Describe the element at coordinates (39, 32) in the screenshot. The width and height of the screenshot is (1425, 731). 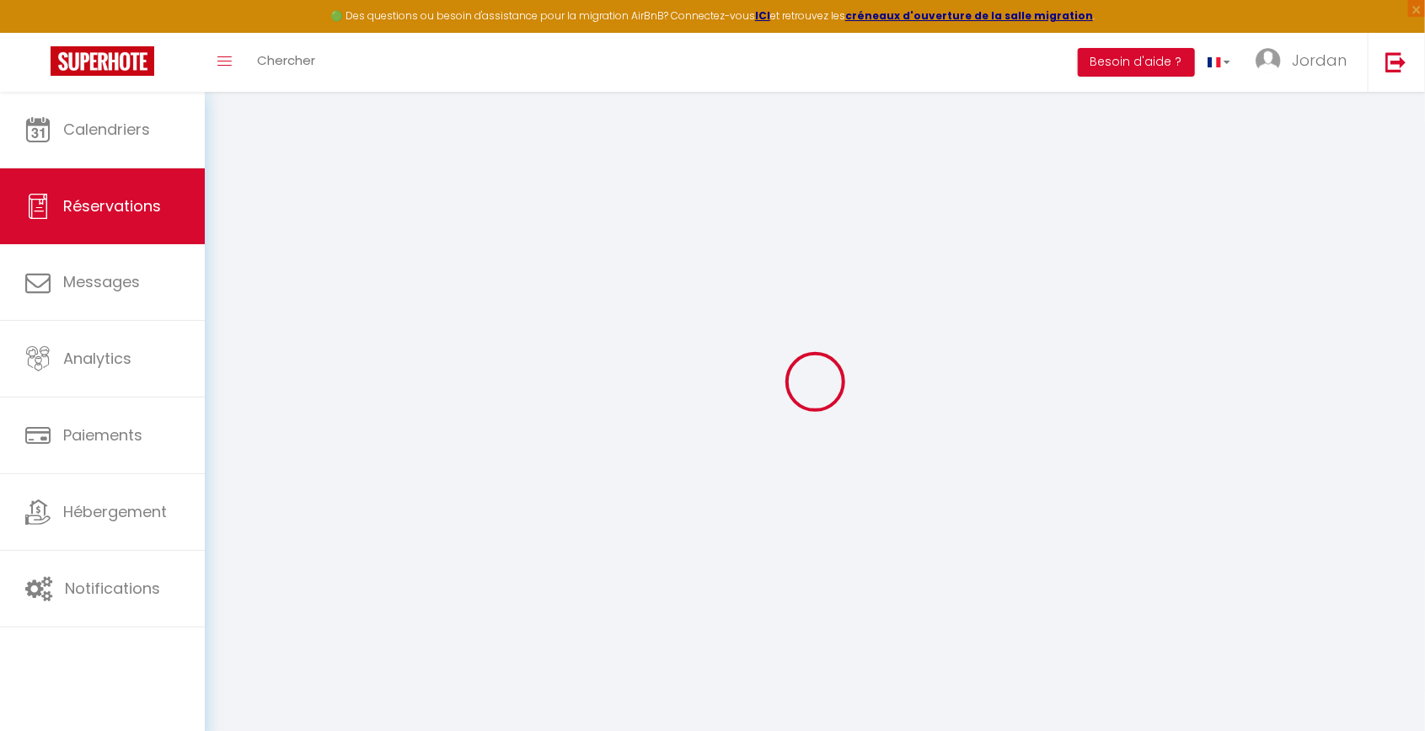
I see `button: Ouvrir le widget de chat LiveChat` at that location.